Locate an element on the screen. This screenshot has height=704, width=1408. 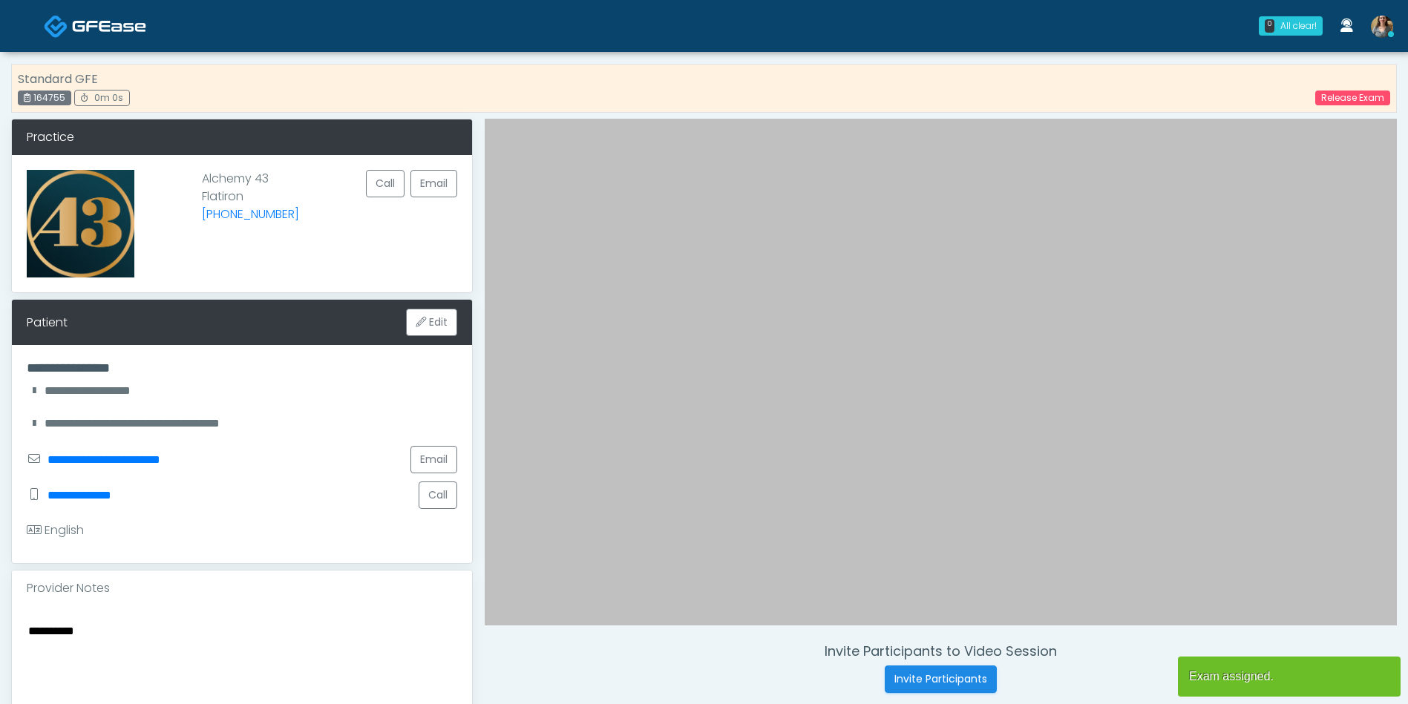
div: 0 is located at coordinates (1269, 26).